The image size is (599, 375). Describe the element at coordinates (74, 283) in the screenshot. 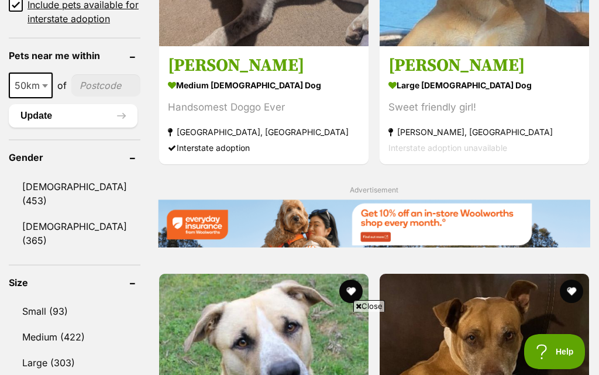

I see `header: Size` at that location.